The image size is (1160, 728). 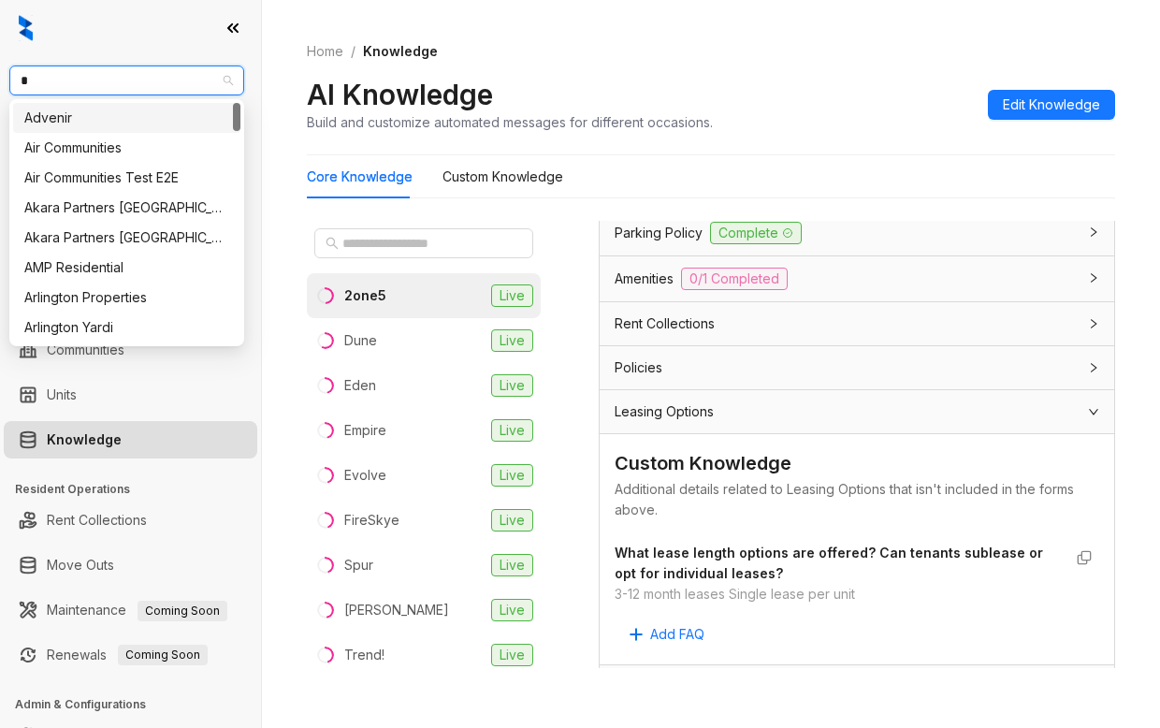 What do you see at coordinates (25, 28) in the screenshot?
I see `img: logo` at bounding box center [25, 28].